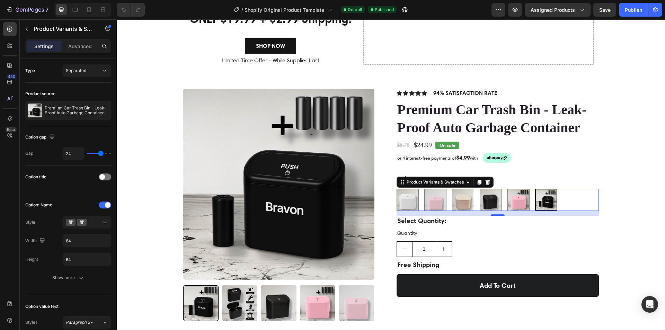 This screenshot has width=665, height=330. What do you see at coordinates (349, 73) in the screenshot?
I see `p: 94% SATISFACTION RATE` at bounding box center [349, 73].